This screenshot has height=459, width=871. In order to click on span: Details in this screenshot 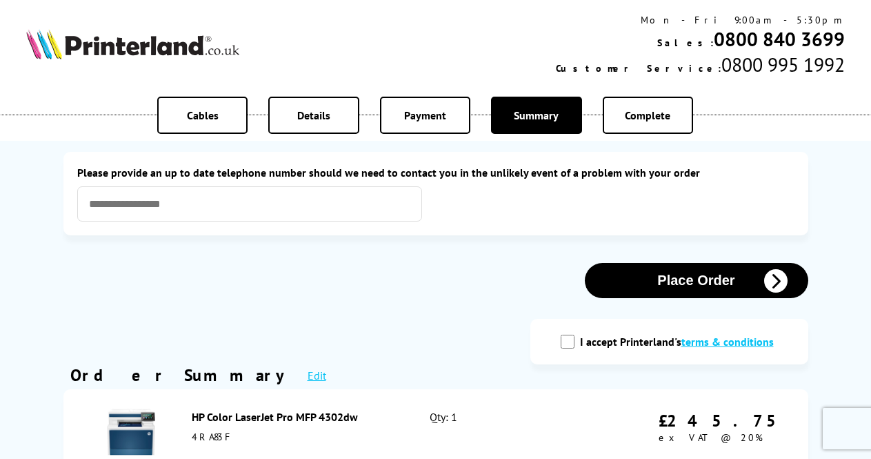, I will do `click(314, 115)`.